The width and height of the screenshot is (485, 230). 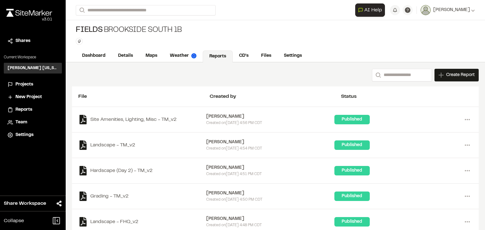 I want to click on button: Open AI Assistant, so click(x=370, y=10).